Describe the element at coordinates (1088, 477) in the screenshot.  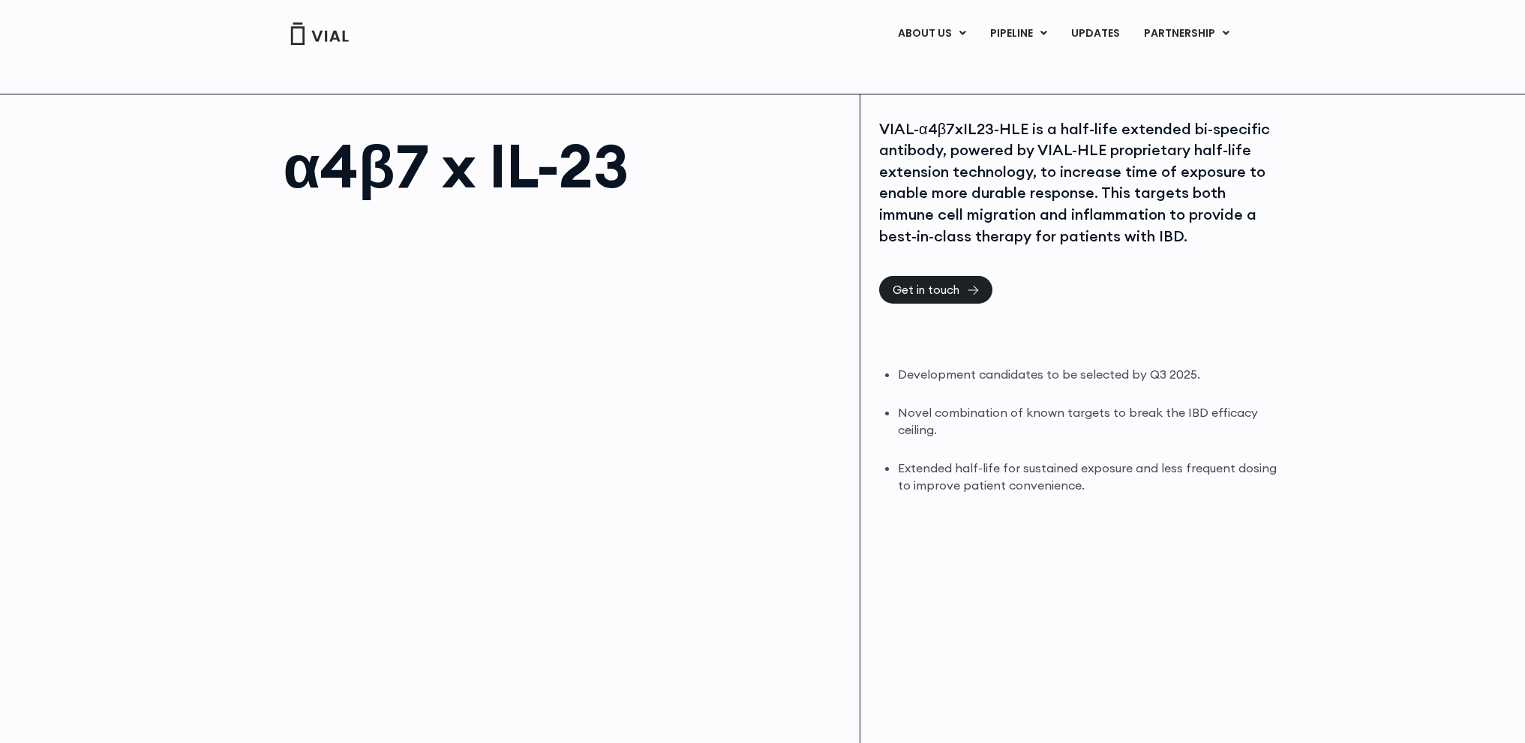
I see `li: Extended half-life for sustained exposure and less frequent dosing to improve patient convenience.` at that location.